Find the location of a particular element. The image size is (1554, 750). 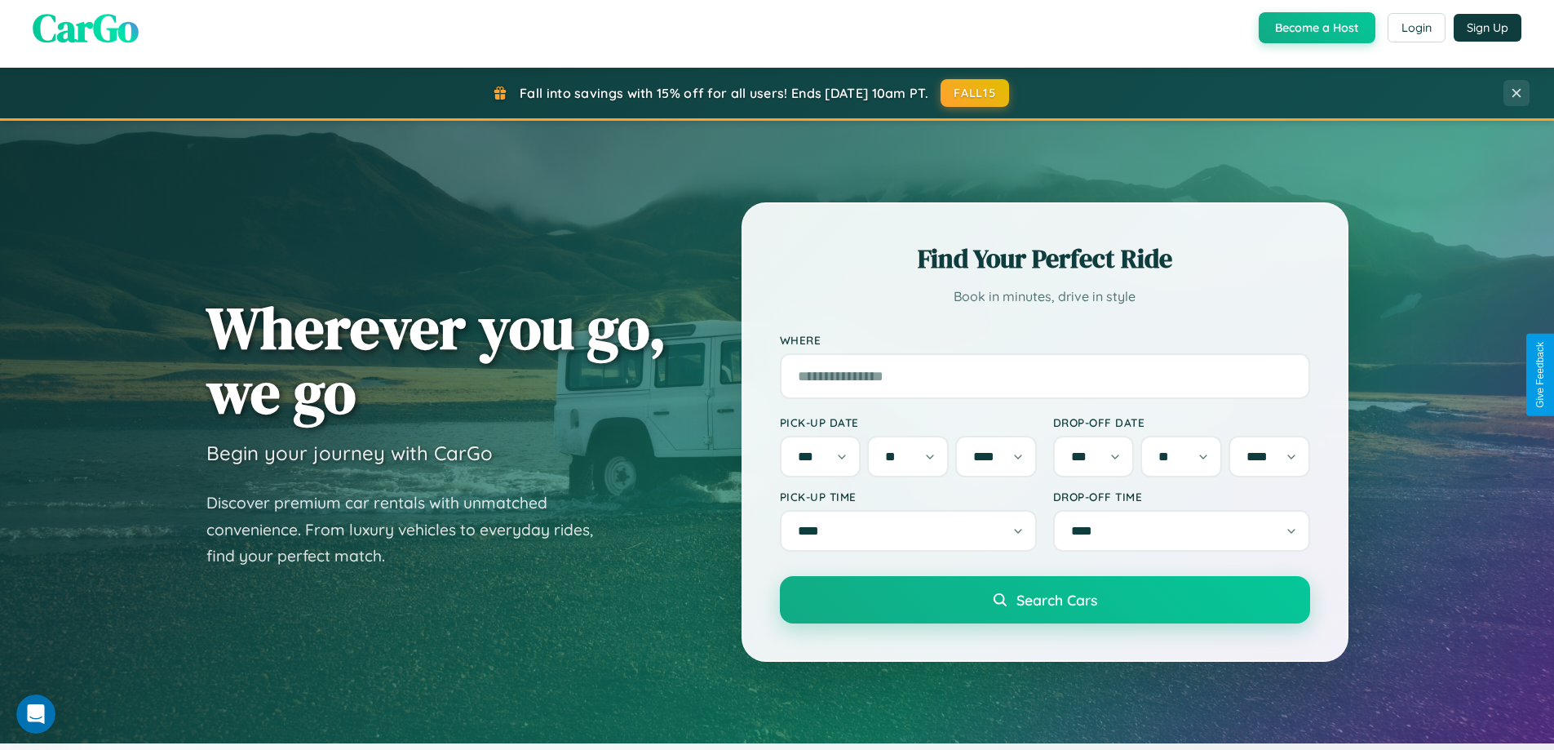

label: Pick-up Time is located at coordinates (908, 496).